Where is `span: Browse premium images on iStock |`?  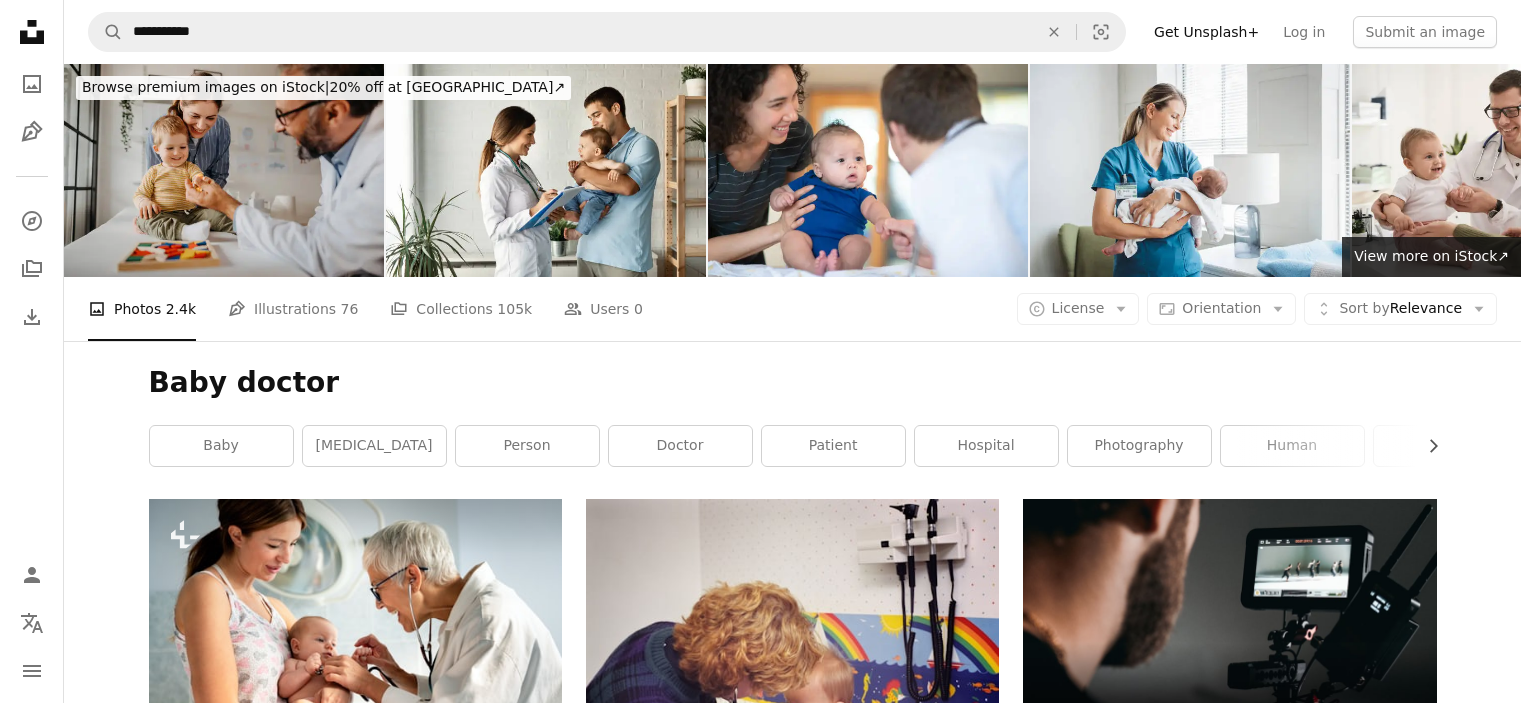 span: Browse premium images on iStock | is located at coordinates (205, 87).